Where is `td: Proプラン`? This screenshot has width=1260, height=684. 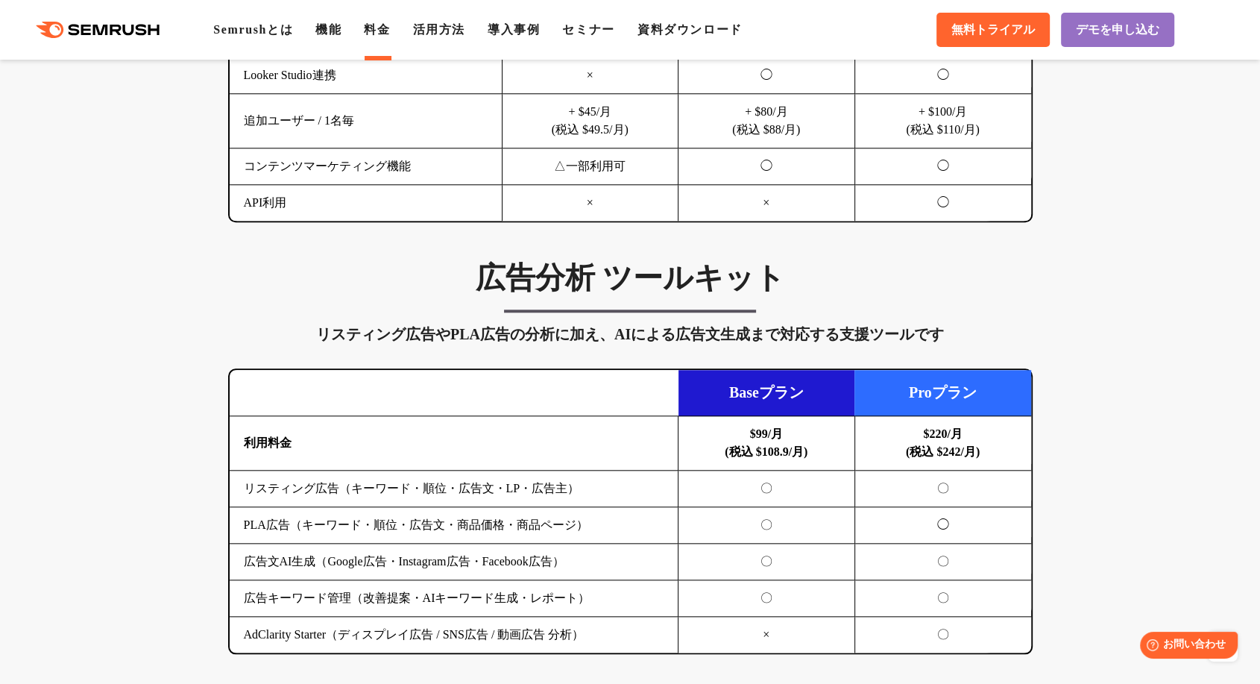 td: Proプラン is located at coordinates (942, 393).